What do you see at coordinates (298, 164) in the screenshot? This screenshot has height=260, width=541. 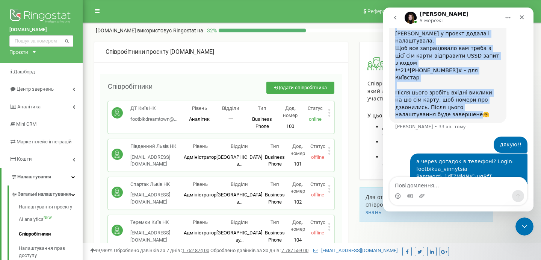 I see `p: 101` at bounding box center [298, 164].